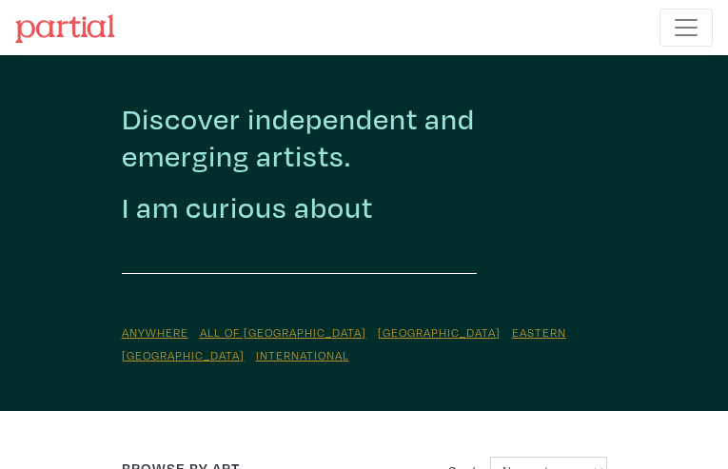  What do you see at coordinates (155, 332) in the screenshot?
I see `a: Anywhere` at bounding box center [155, 332].